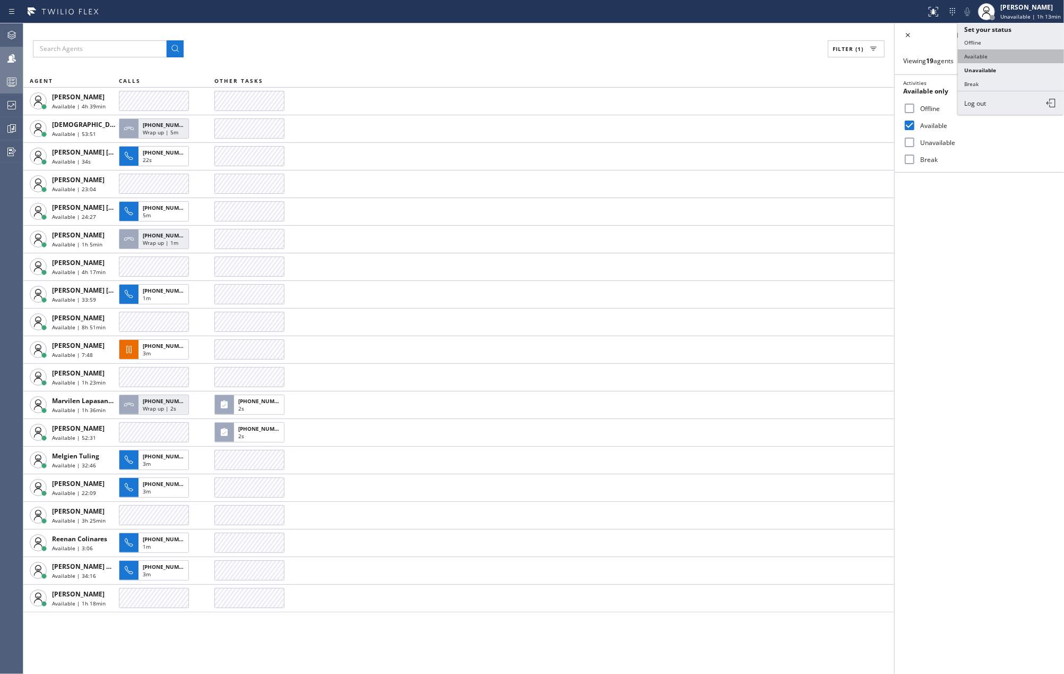 This screenshot has height=674, width=1064. Describe the element at coordinates (77, 244) in the screenshot. I see `span: Available | 1h 5min` at that location.